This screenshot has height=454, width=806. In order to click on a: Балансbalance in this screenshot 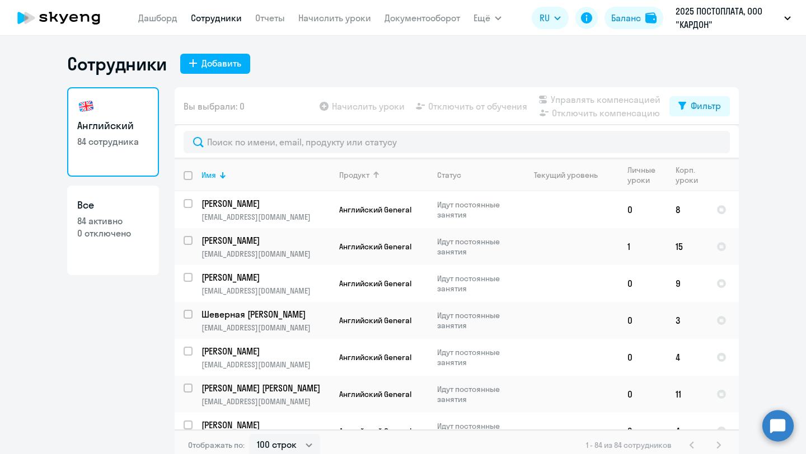, I will do `click(633, 18)`.